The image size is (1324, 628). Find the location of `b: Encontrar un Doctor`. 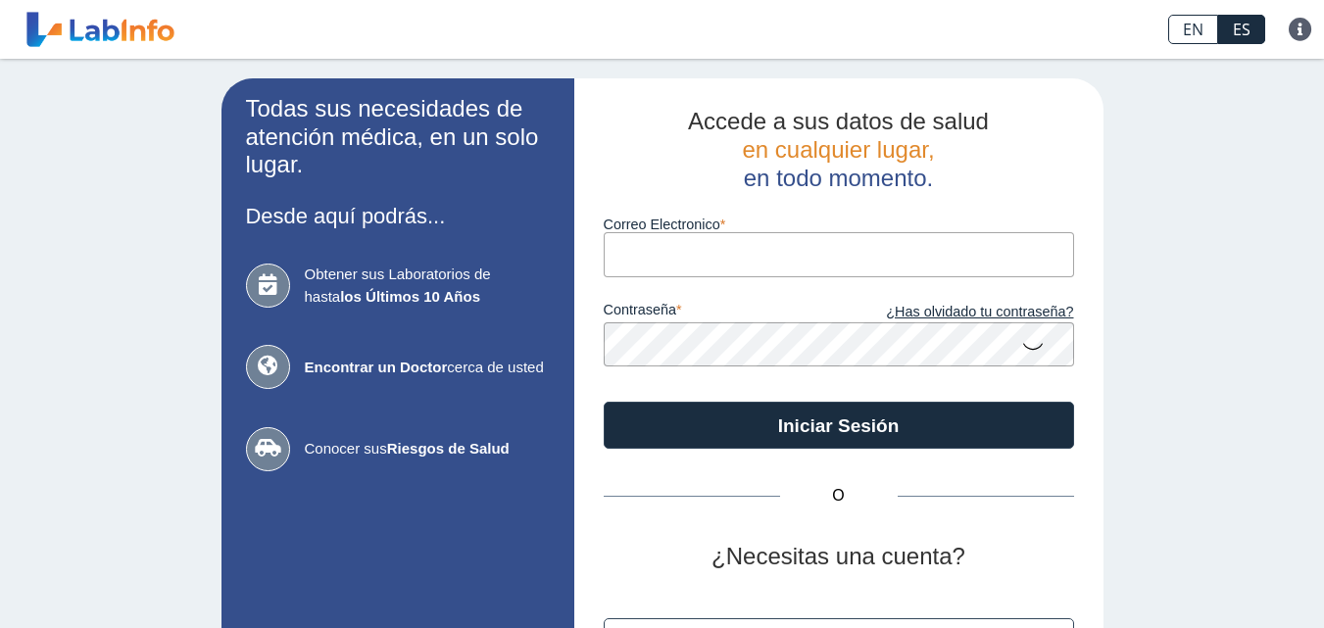

b: Encontrar un Doctor is located at coordinates (376, 367).